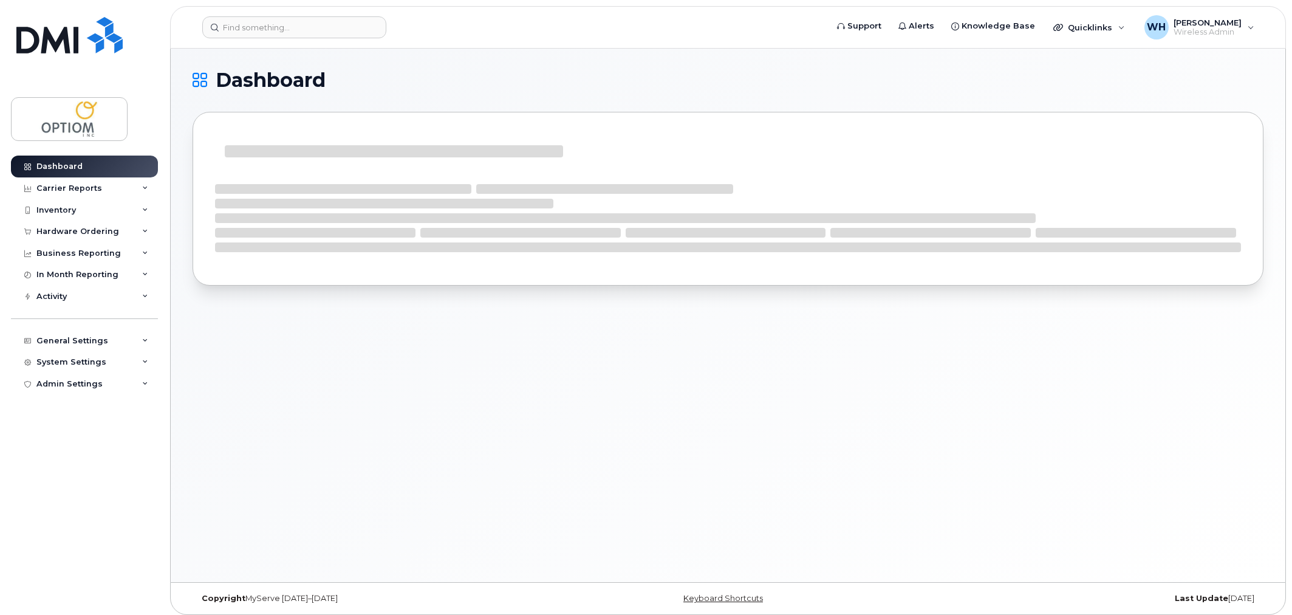 The height and width of the screenshot is (615, 1292). What do you see at coordinates (224, 598) in the screenshot?
I see `strong: Copyright` at bounding box center [224, 598].